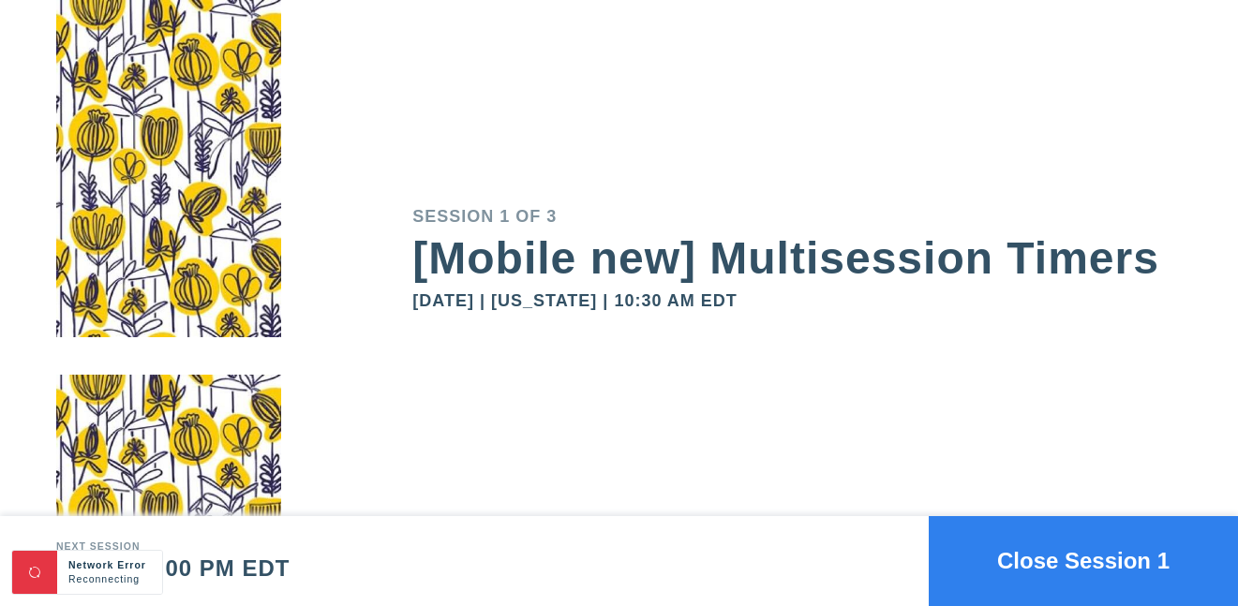 Image resolution: width=1238 pixels, height=606 pixels. What do you see at coordinates (1083, 561) in the screenshot?
I see `button: Close Session 1` at bounding box center [1083, 561].